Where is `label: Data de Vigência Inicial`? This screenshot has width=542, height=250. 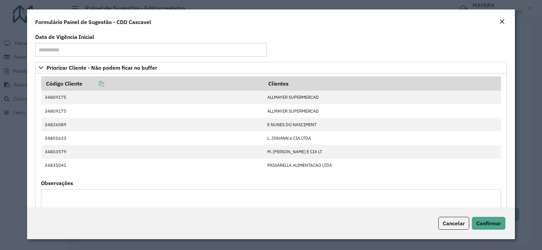 label: Data de Vigência Inicial is located at coordinates (65, 37).